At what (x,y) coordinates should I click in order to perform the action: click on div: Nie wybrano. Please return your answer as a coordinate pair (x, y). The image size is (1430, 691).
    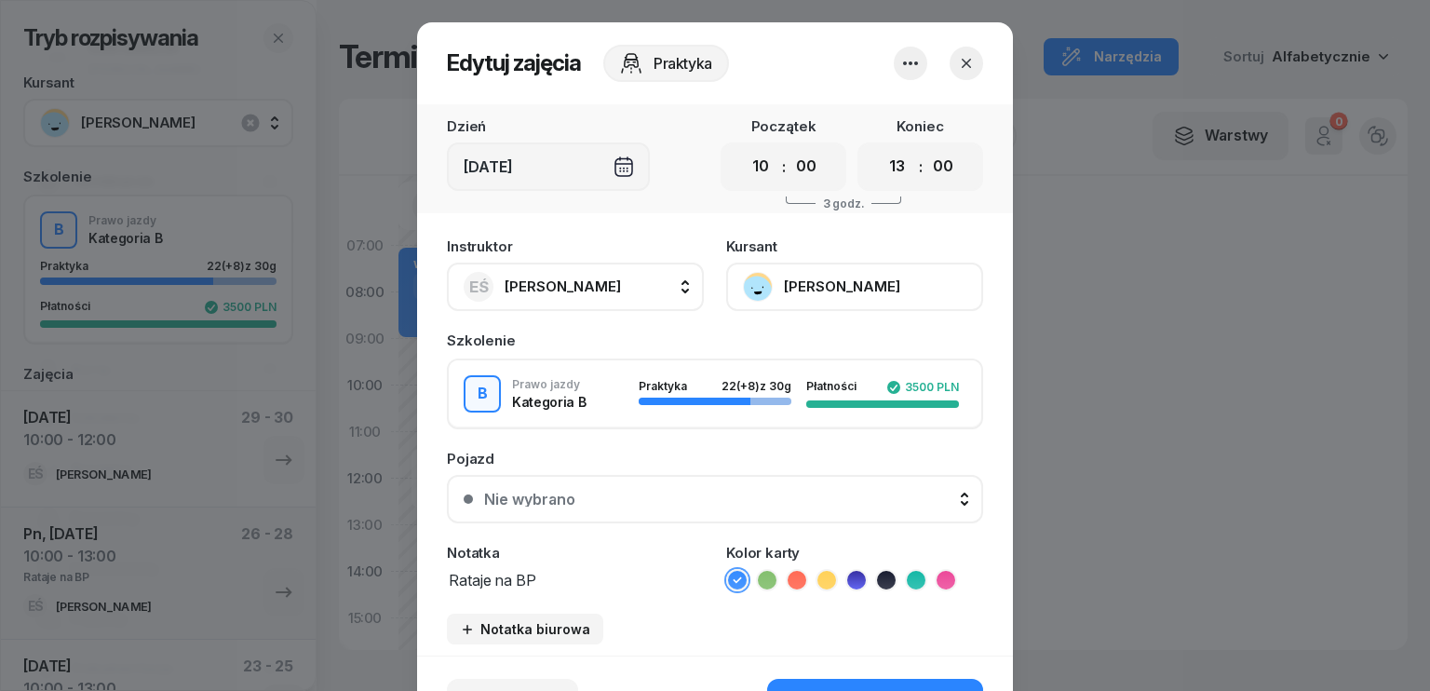
    Looking at the image, I should click on (530, 499).